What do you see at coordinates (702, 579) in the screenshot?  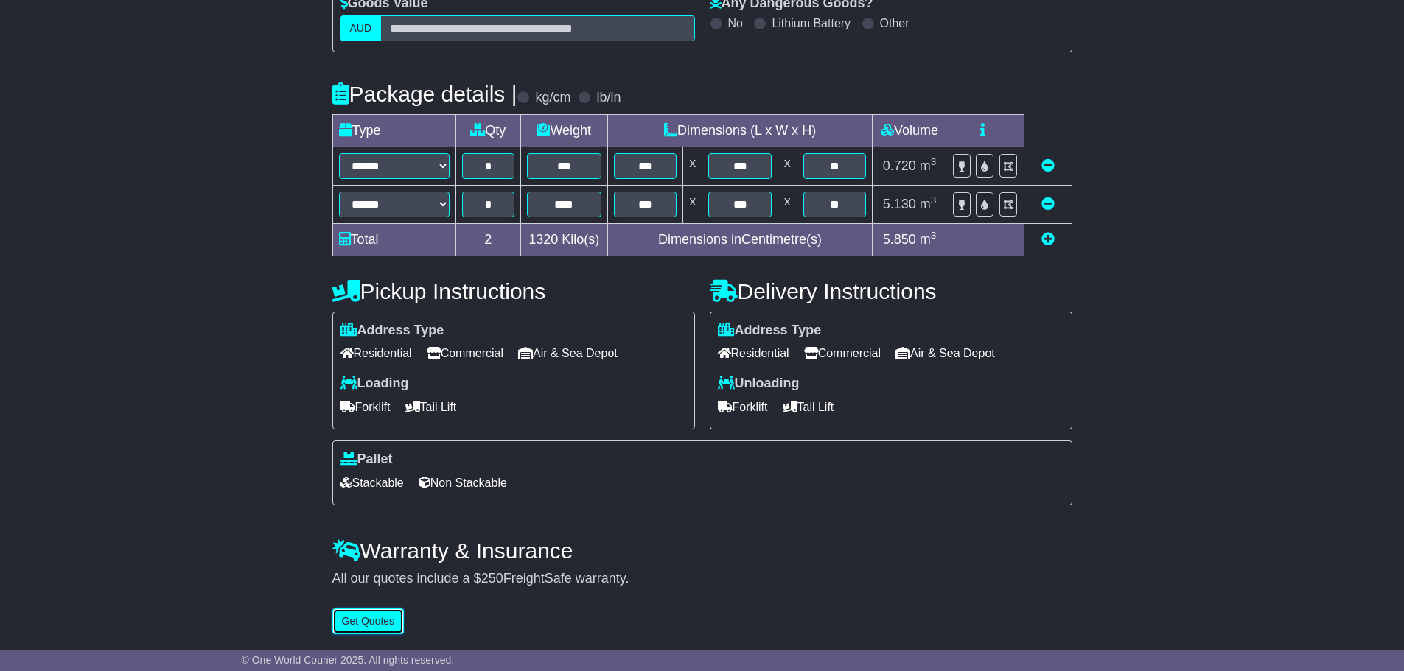 I see `div: All our quotes include a $ FreightSafe warranty.` at bounding box center [702, 579].